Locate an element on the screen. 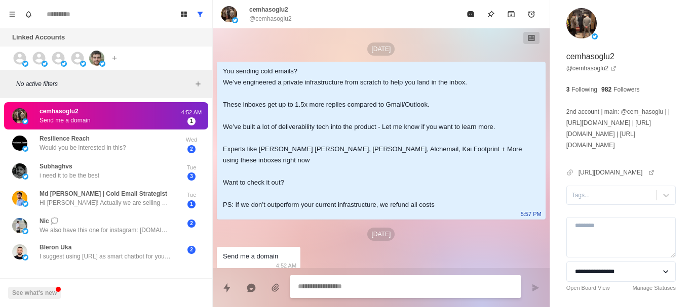 The width and height of the screenshot is (692, 307). button: Add reminder is located at coordinates (531, 14).